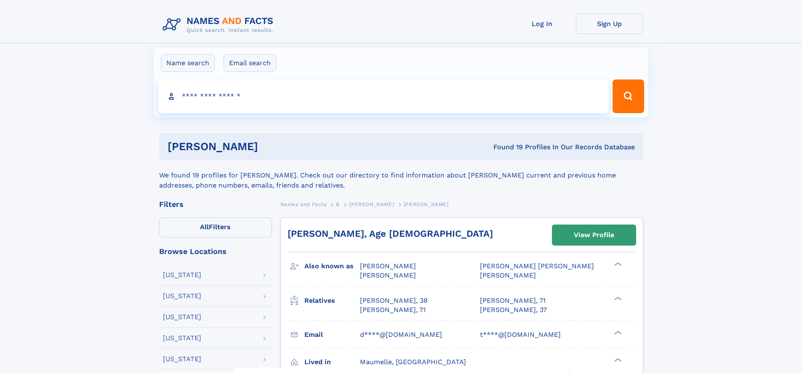  I want to click on h3: Lived in, so click(332, 362).